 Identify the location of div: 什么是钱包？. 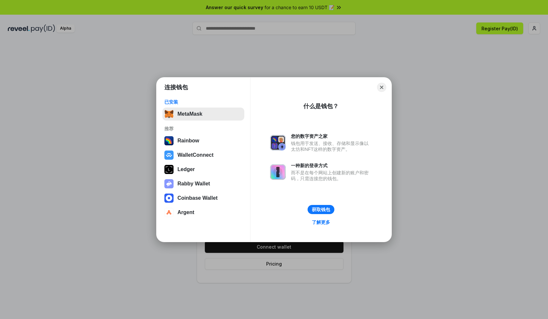
(321, 106).